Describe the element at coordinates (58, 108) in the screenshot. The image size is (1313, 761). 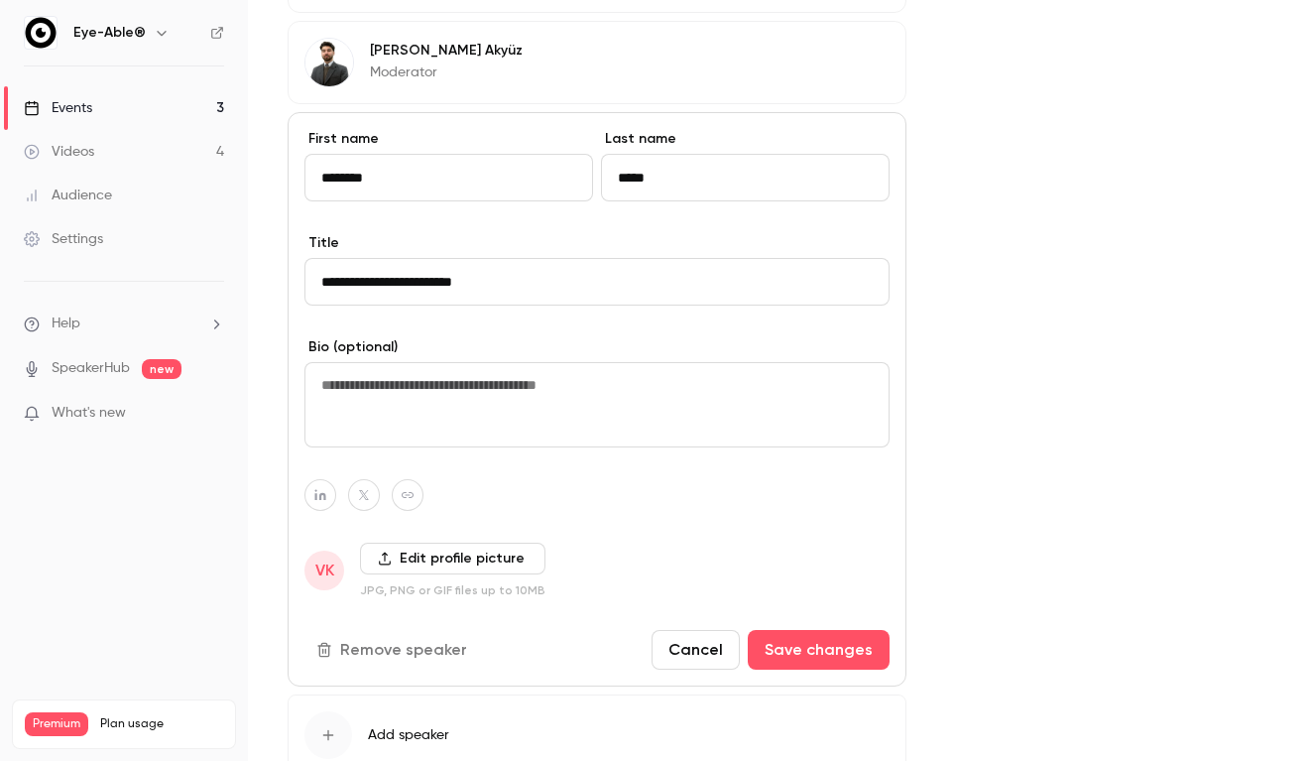
I see `div: Events` at that location.